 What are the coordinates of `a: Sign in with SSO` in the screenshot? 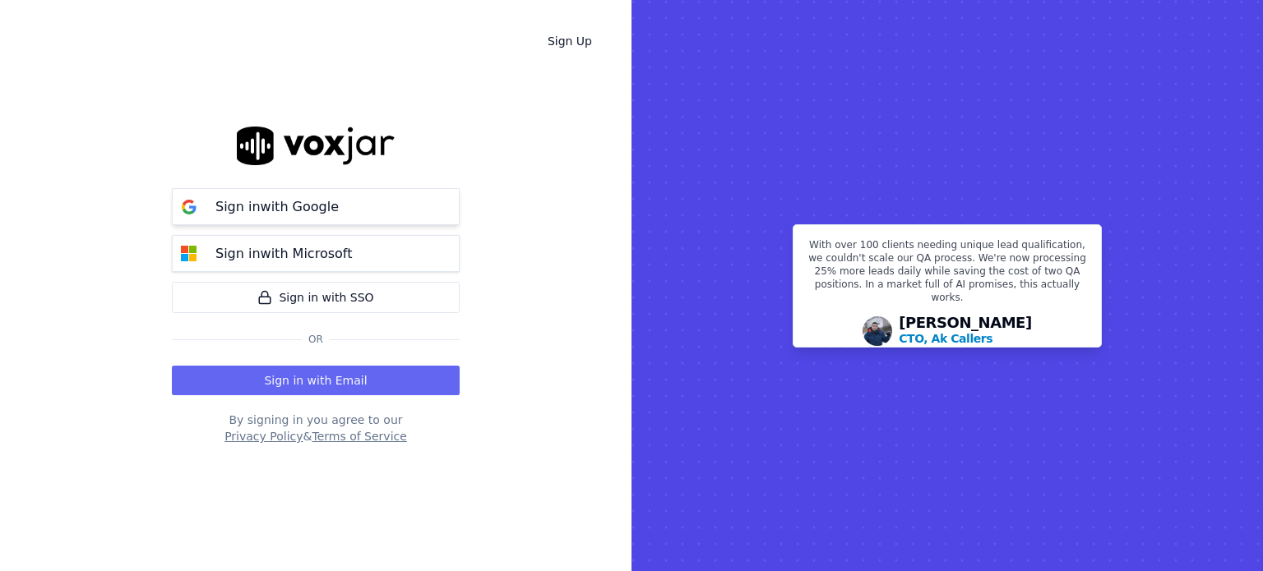 It's located at (316, 298).